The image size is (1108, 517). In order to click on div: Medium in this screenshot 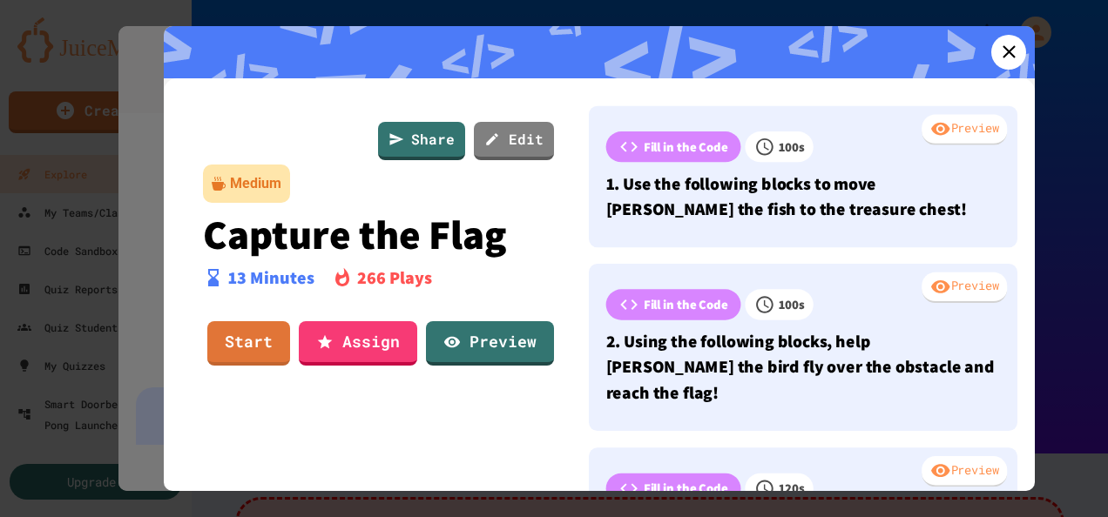, I will do `click(255, 184)`.